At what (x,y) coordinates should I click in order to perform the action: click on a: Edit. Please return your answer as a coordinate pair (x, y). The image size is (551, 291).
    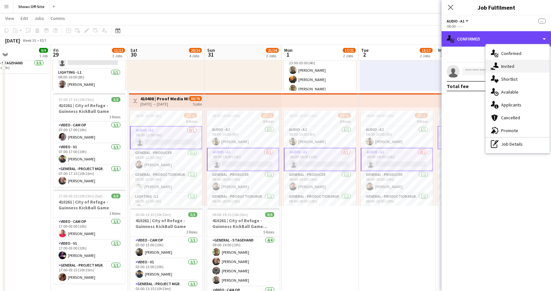
    Looking at the image, I should click on (24, 18).